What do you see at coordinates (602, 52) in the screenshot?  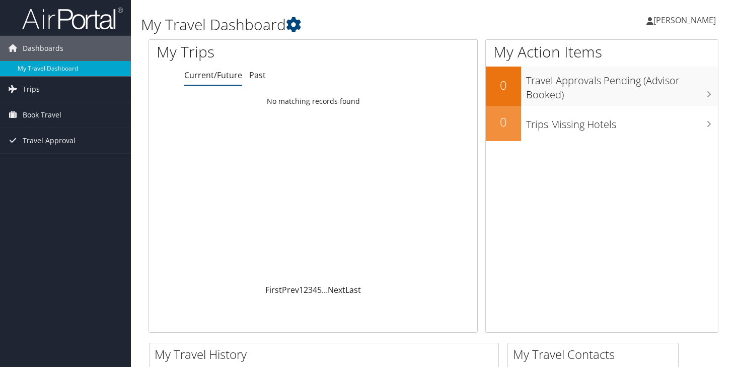 I see `h1: My Action Items` at bounding box center [602, 52].